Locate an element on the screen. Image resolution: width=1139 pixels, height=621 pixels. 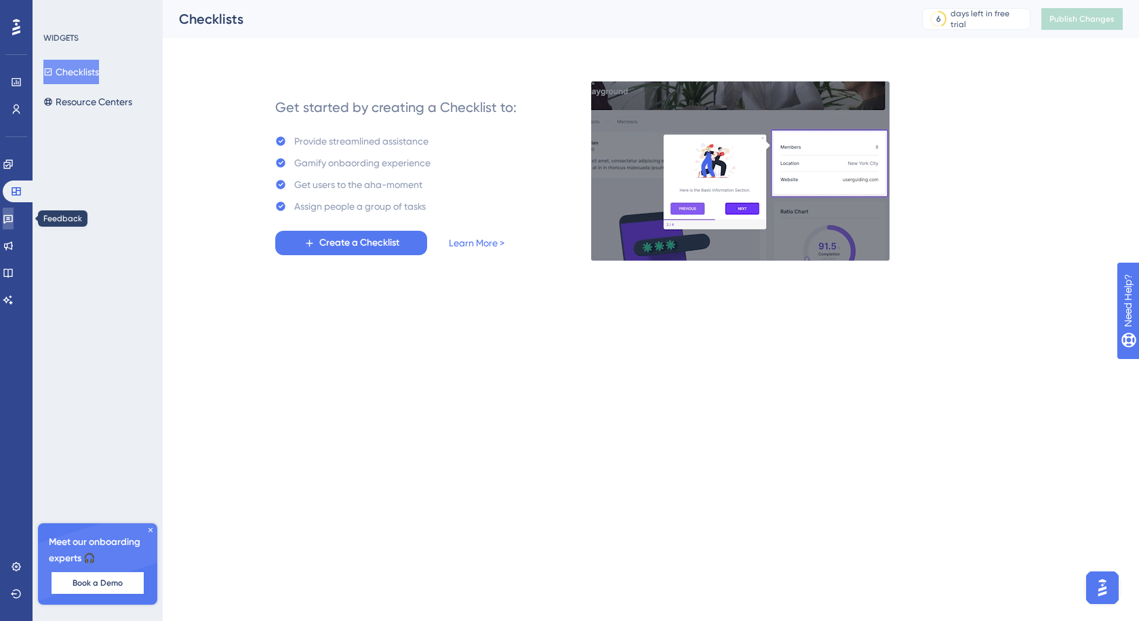
div: days left in free trial is located at coordinates (988, 19).